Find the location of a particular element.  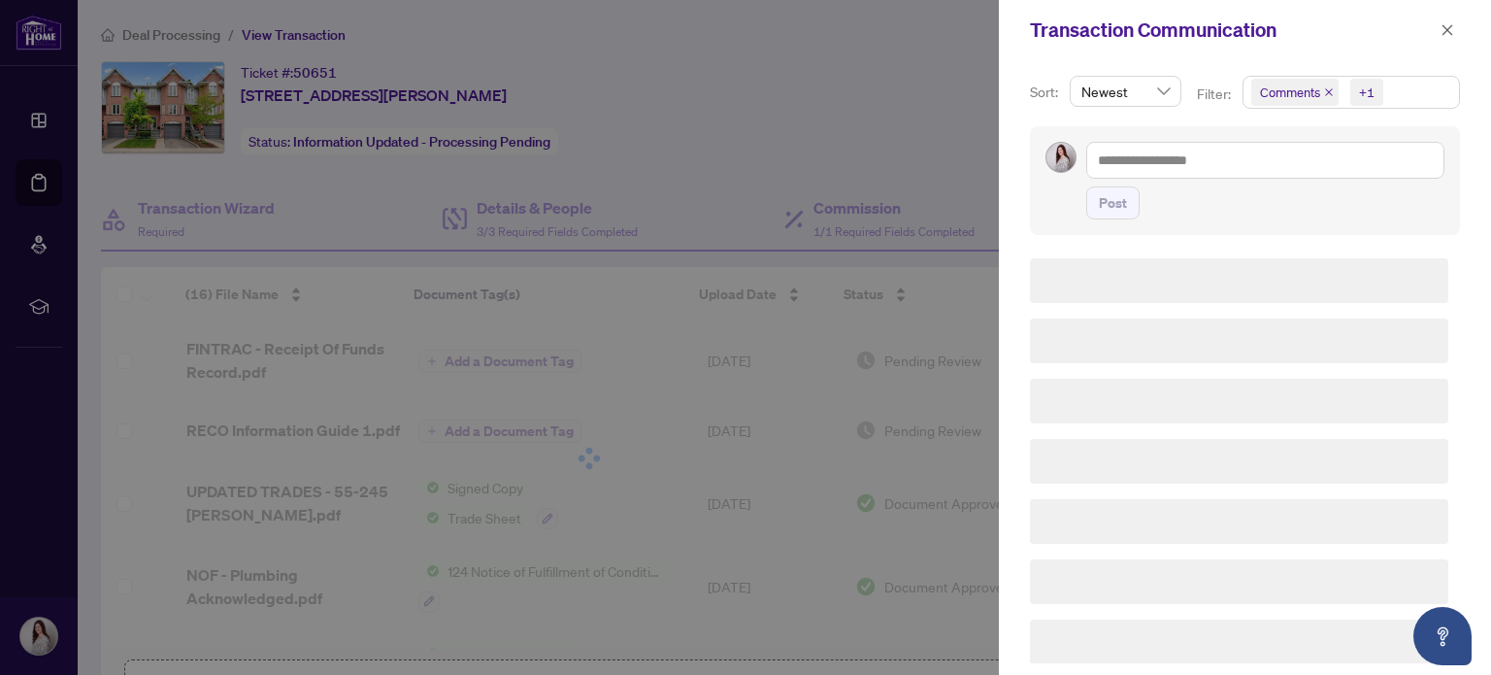

span: Newest is located at coordinates (1125, 91).